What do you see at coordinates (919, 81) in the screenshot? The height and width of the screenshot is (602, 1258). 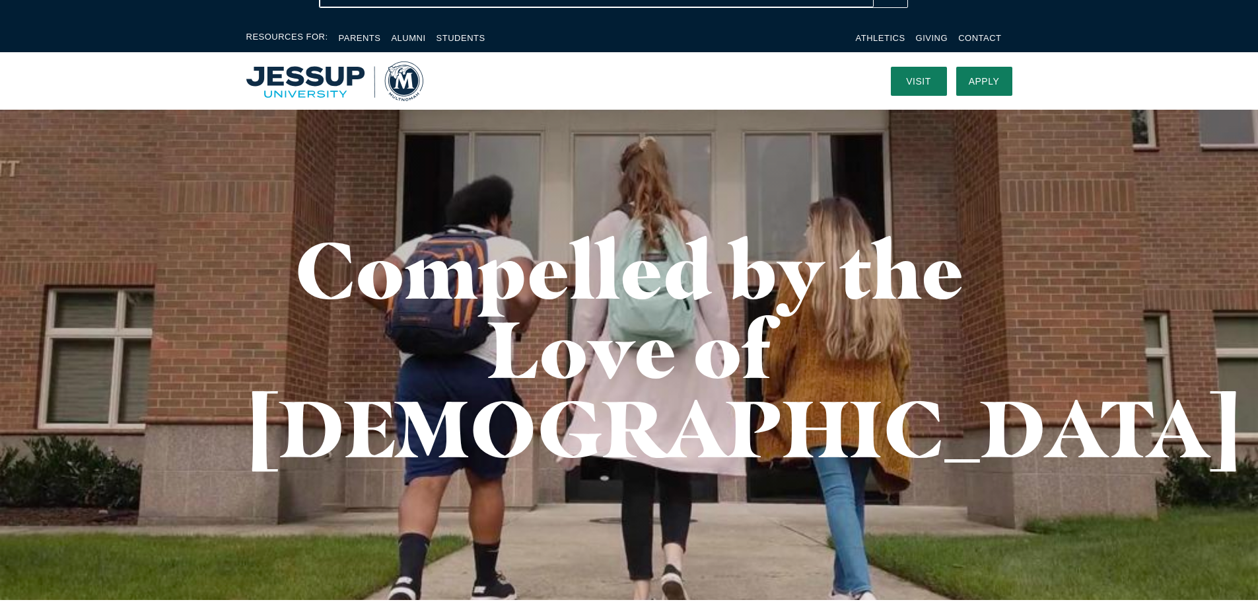 I see `a: Visit` at bounding box center [919, 81].